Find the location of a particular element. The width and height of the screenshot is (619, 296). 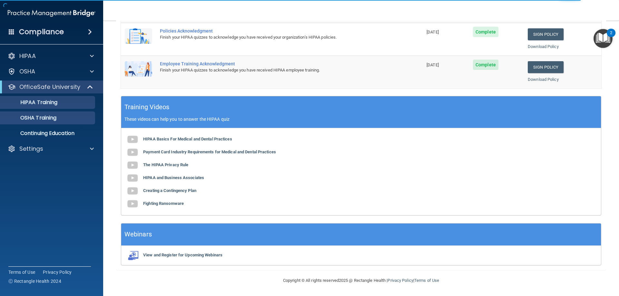

b: HIPAA Basics For Medical and Dental Practices is located at coordinates (188, 139).